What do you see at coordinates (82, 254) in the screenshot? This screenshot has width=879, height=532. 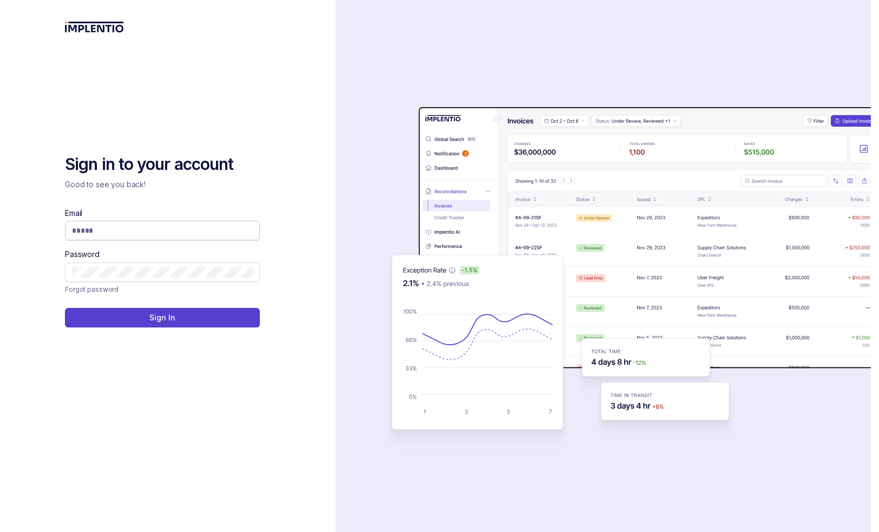 I see `label: Password` at bounding box center [82, 254].